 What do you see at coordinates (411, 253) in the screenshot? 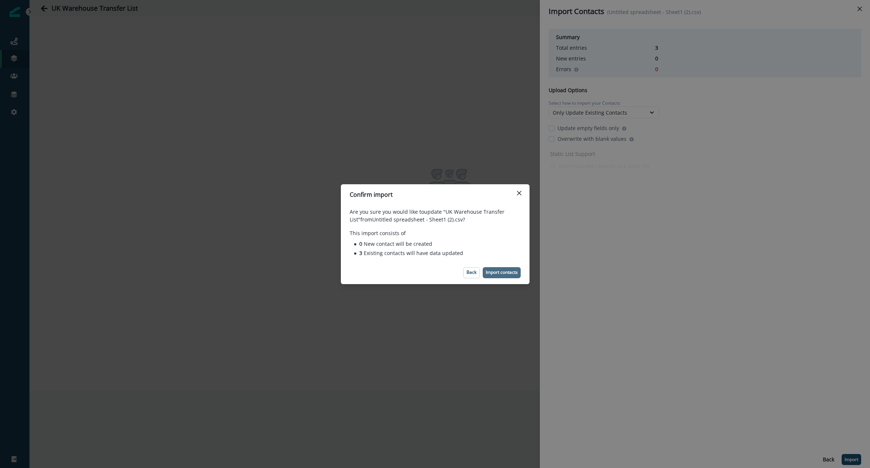
I see `p: Existing contacts will have data updated` at bounding box center [411, 253].